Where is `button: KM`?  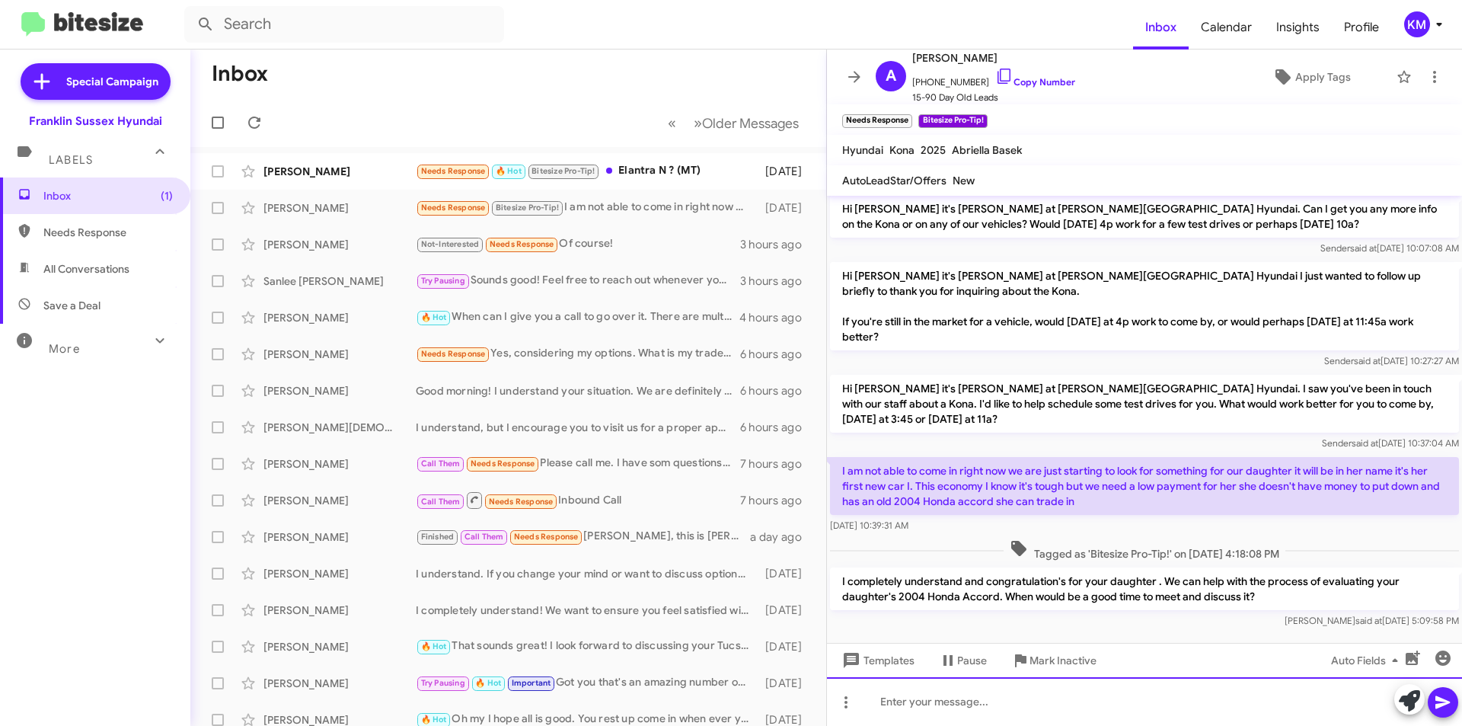 button: KM is located at coordinates (1418, 24).